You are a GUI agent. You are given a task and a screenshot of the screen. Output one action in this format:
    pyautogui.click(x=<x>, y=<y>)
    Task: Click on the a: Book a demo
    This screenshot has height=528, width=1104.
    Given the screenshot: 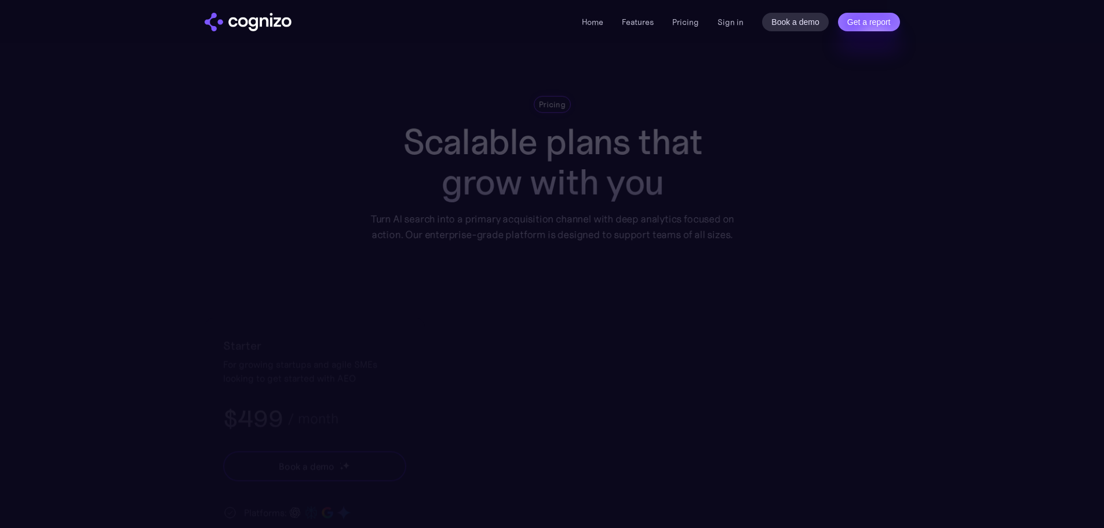 What is the action you would take?
    pyautogui.click(x=795, y=22)
    